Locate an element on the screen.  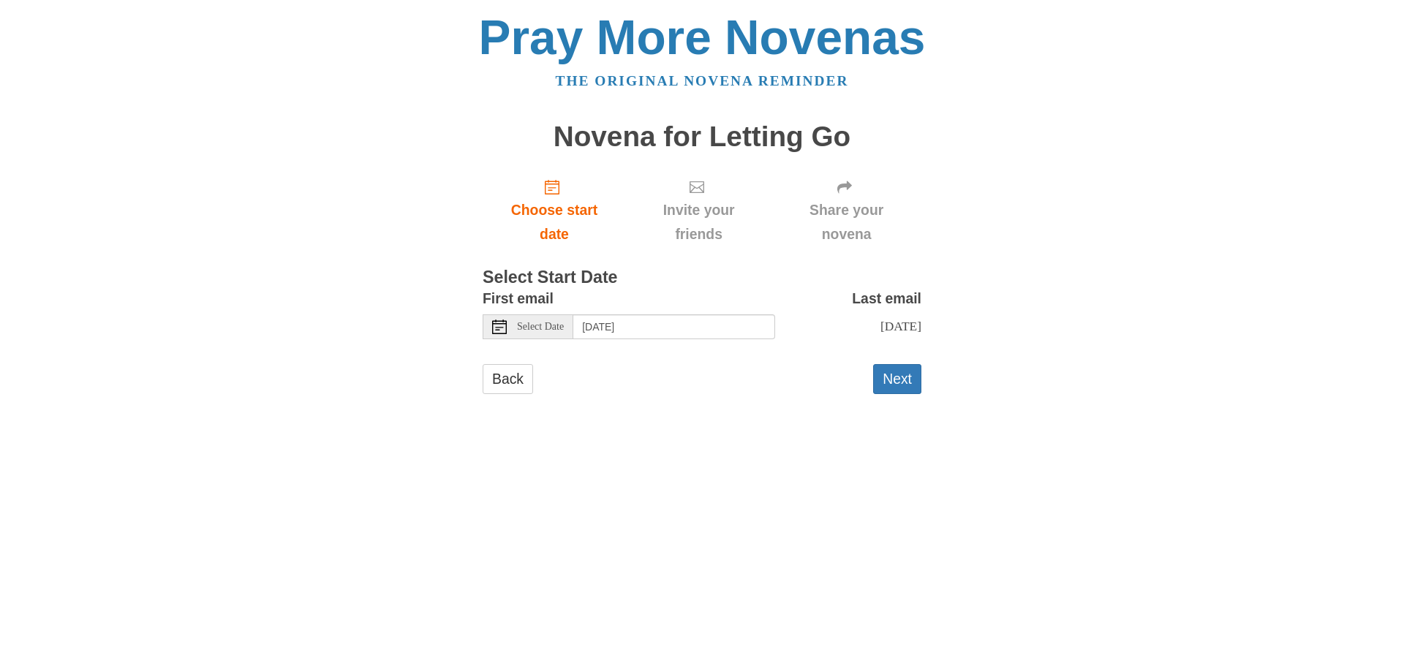
label: Last email is located at coordinates (886, 298).